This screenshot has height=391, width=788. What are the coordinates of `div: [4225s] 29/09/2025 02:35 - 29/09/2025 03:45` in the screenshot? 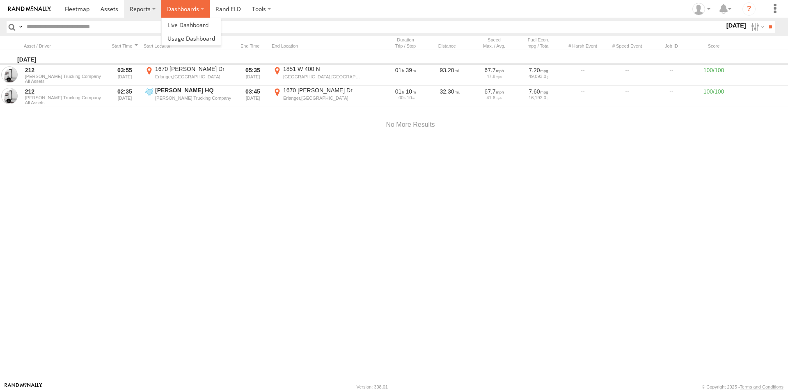 It's located at (406, 92).